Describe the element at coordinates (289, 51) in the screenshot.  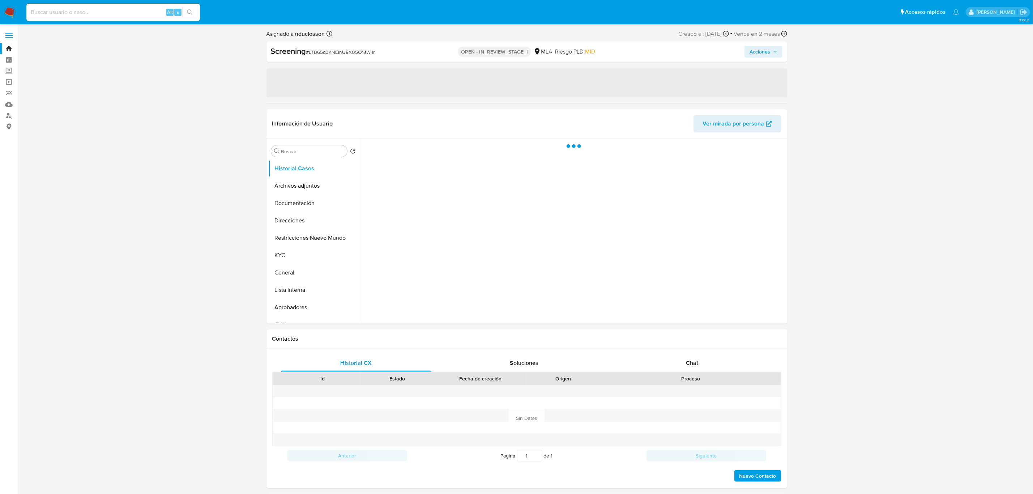
I see `b: Screening` at that location.